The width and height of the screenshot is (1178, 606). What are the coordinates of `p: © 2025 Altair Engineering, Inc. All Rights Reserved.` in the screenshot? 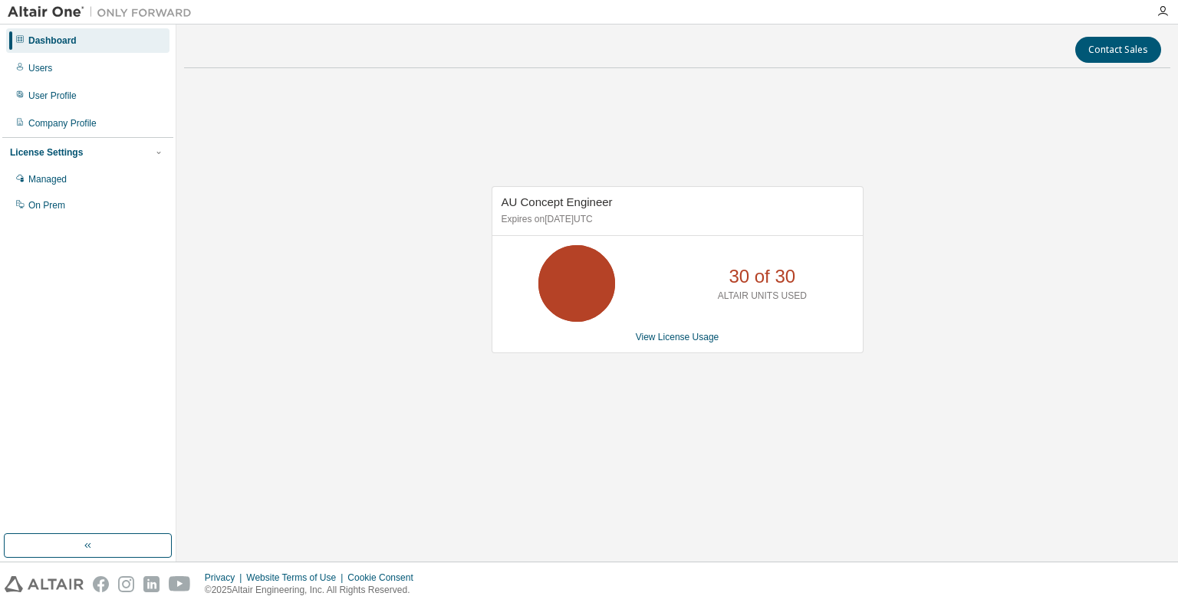 It's located at (314, 590).